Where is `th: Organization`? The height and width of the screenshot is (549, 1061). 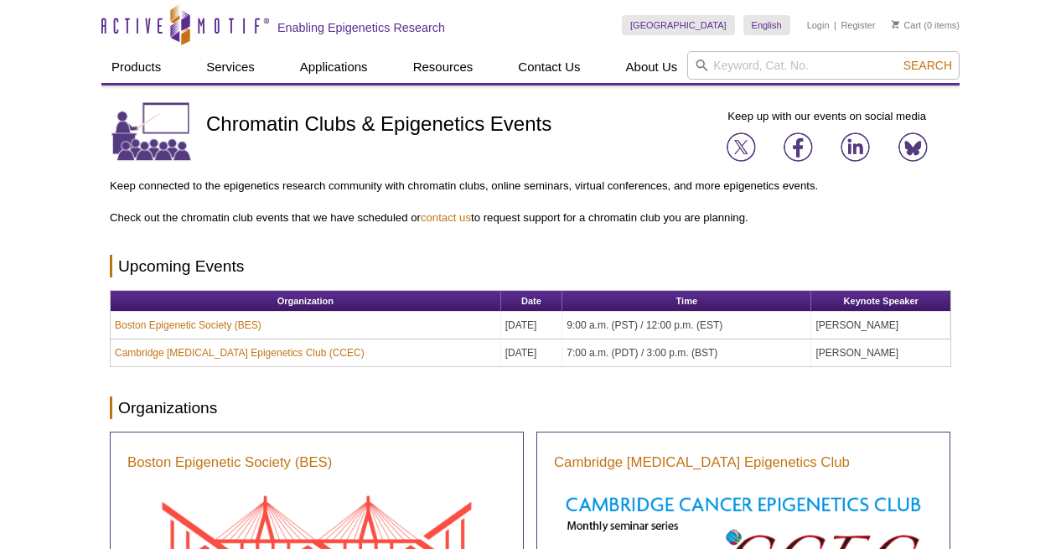 th: Organization is located at coordinates (306, 301).